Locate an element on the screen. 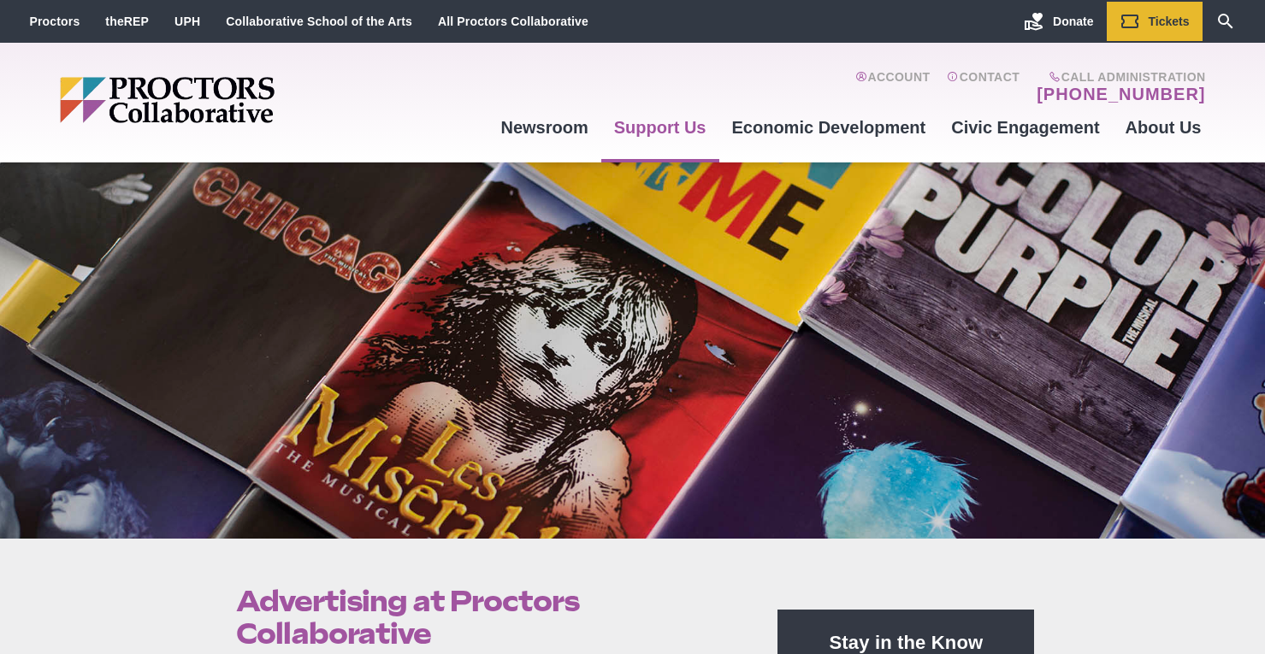  a: Search is located at coordinates (1226, 21).